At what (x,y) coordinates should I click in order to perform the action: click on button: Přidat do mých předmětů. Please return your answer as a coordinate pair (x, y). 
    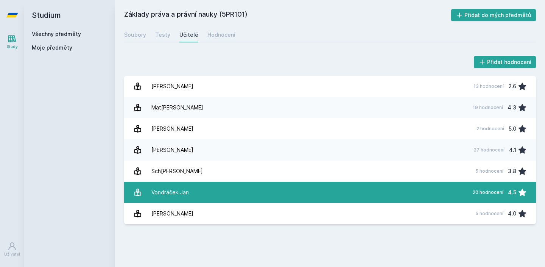
    Looking at the image, I should click on (493, 15).